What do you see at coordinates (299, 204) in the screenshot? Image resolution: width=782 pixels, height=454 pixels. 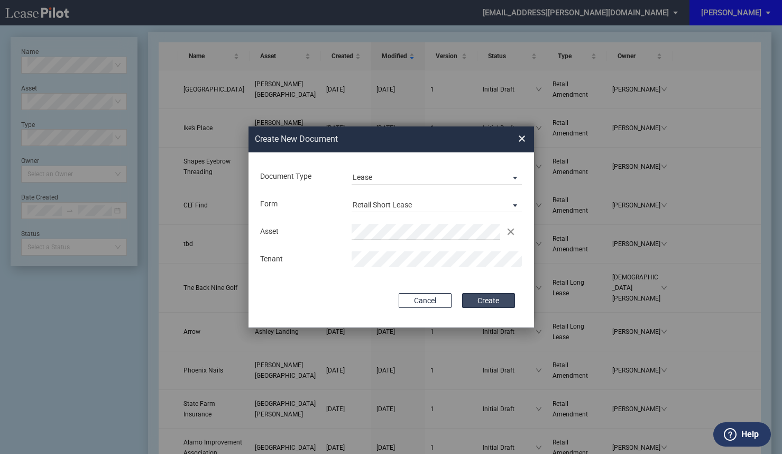 I see `div: Form` at bounding box center [299, 204].